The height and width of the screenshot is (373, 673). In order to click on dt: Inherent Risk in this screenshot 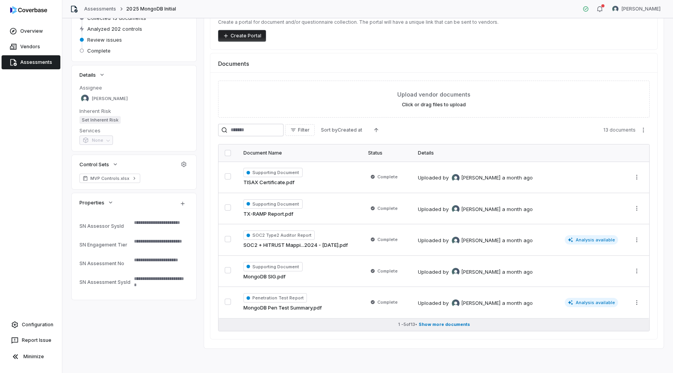, I will do `click(134, 111)`.